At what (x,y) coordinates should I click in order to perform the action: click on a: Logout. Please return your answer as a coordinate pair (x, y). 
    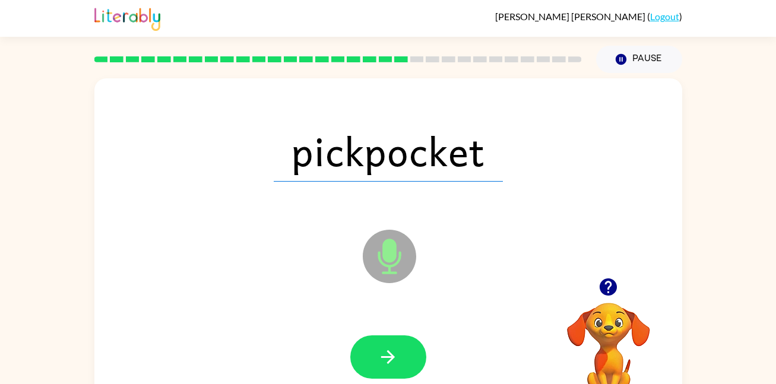
    Looking at the image, I should click on (664, 16).